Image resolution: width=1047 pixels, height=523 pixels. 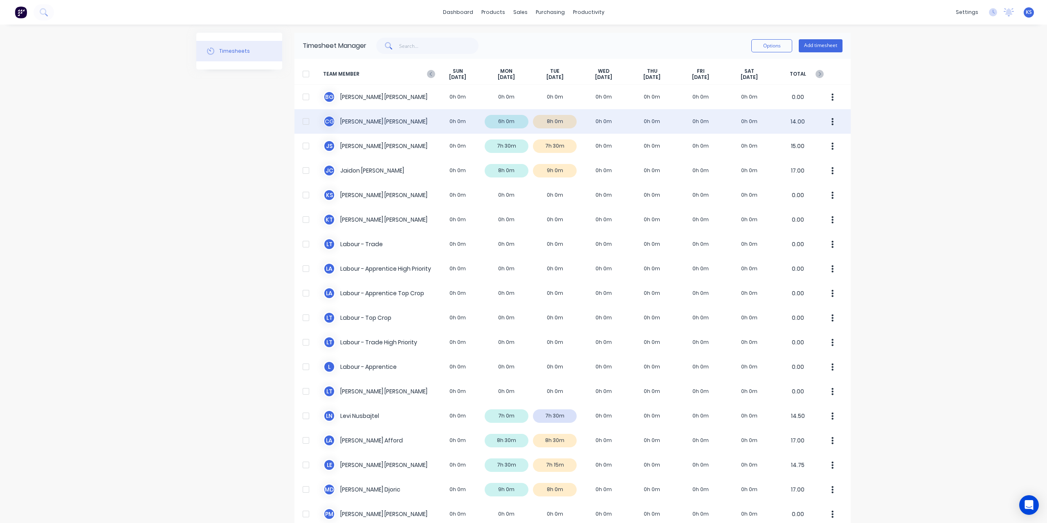 I want to click on input: Search..., so click(x=439, y=46).